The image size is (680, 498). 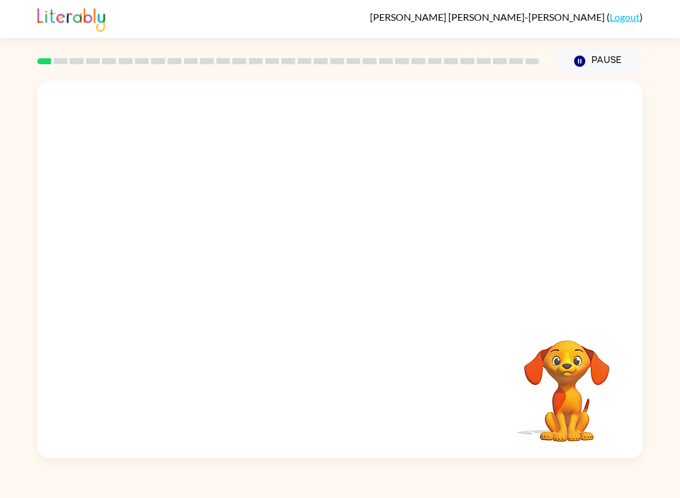 What do you see at coordinates (598, 61) in the screenshot?
I see `button: Pause` at bounding box center [598, 61].